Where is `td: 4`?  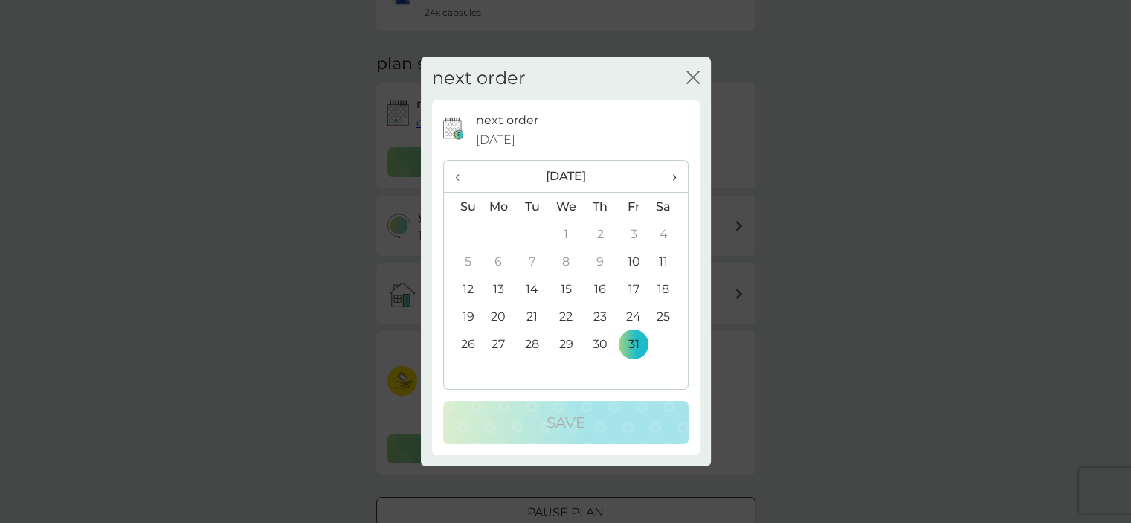 td: 4 is located at coordinates (668, 233).